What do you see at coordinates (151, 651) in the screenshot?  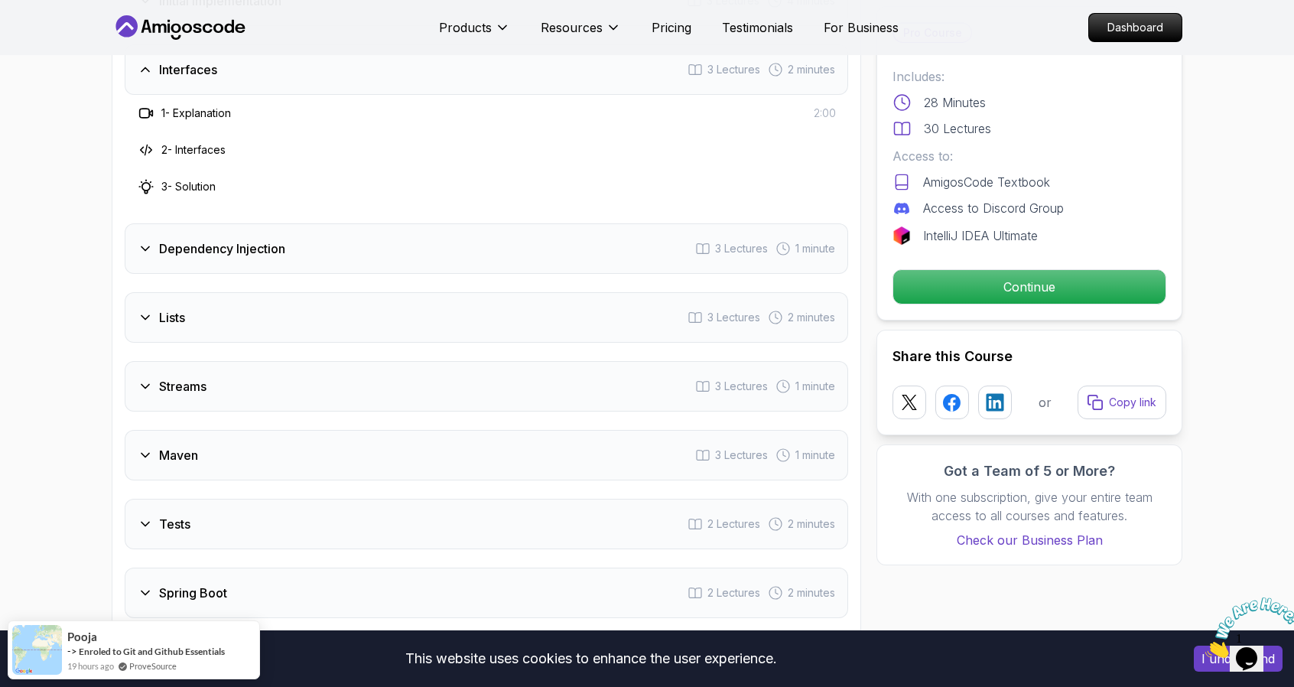 I see `a: Enroled to Git and Github Essentials` at bounding box center [151, 651].